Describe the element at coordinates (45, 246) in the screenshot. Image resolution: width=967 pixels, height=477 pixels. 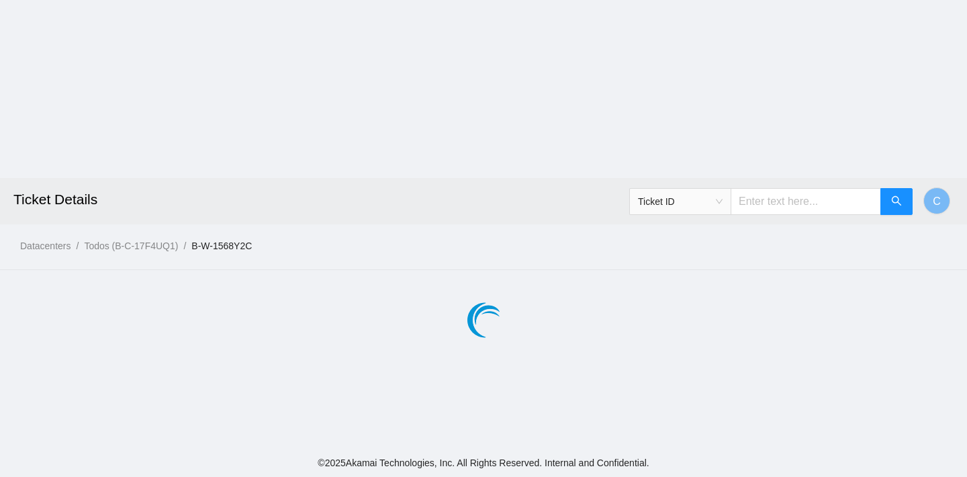
I see `a: Datacenters` at that location.